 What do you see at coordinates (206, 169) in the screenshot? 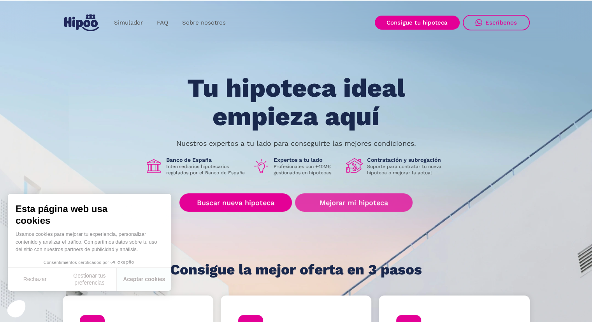
I see `p: Intermediarios hipotecarios regulados por el Banco de España` at bounding box center [206, 169].